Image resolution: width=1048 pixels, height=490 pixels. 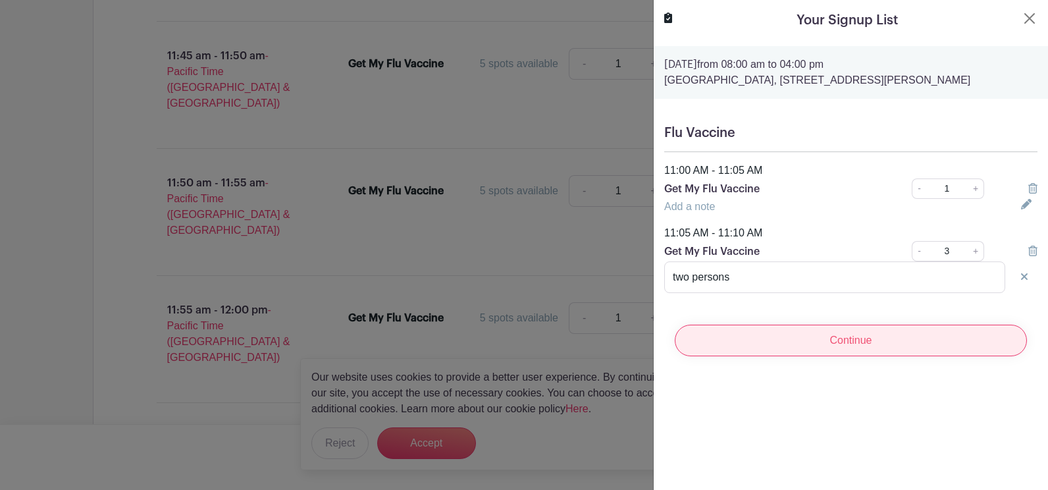 What do you see at coordinates (850, 65) in the screenshot?
I see `p: from 08:00 am to 04:00 pm` at bounding box center [850, 65].